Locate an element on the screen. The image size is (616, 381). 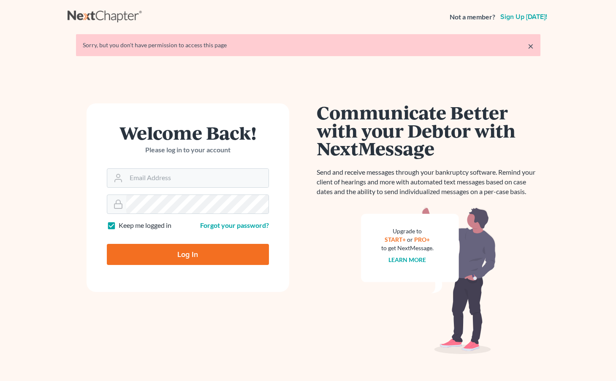
input: Email Address is located at coordinates (197, 178).